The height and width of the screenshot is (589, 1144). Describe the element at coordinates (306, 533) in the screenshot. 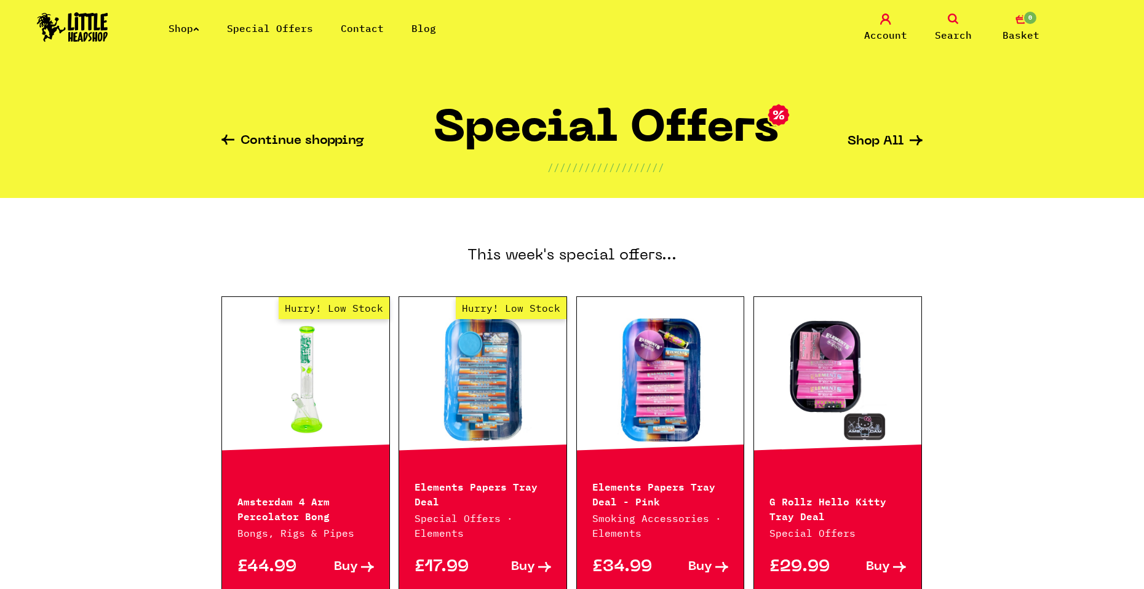

I see `p: Bongs, Rigs & Pipes` at that location.